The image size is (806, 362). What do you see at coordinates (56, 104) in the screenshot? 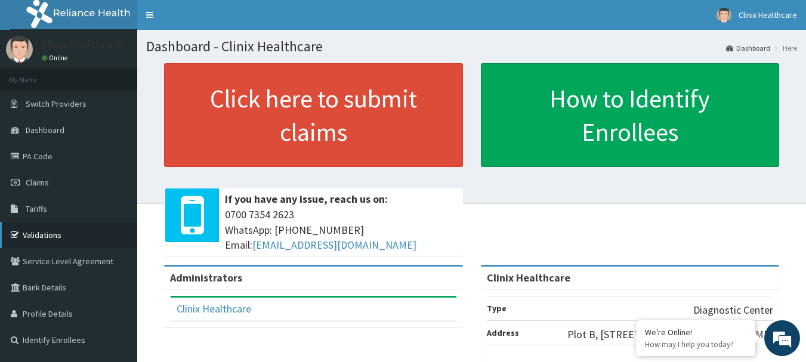
I see `span: Switch Providers` at bounding box center [56, 104].